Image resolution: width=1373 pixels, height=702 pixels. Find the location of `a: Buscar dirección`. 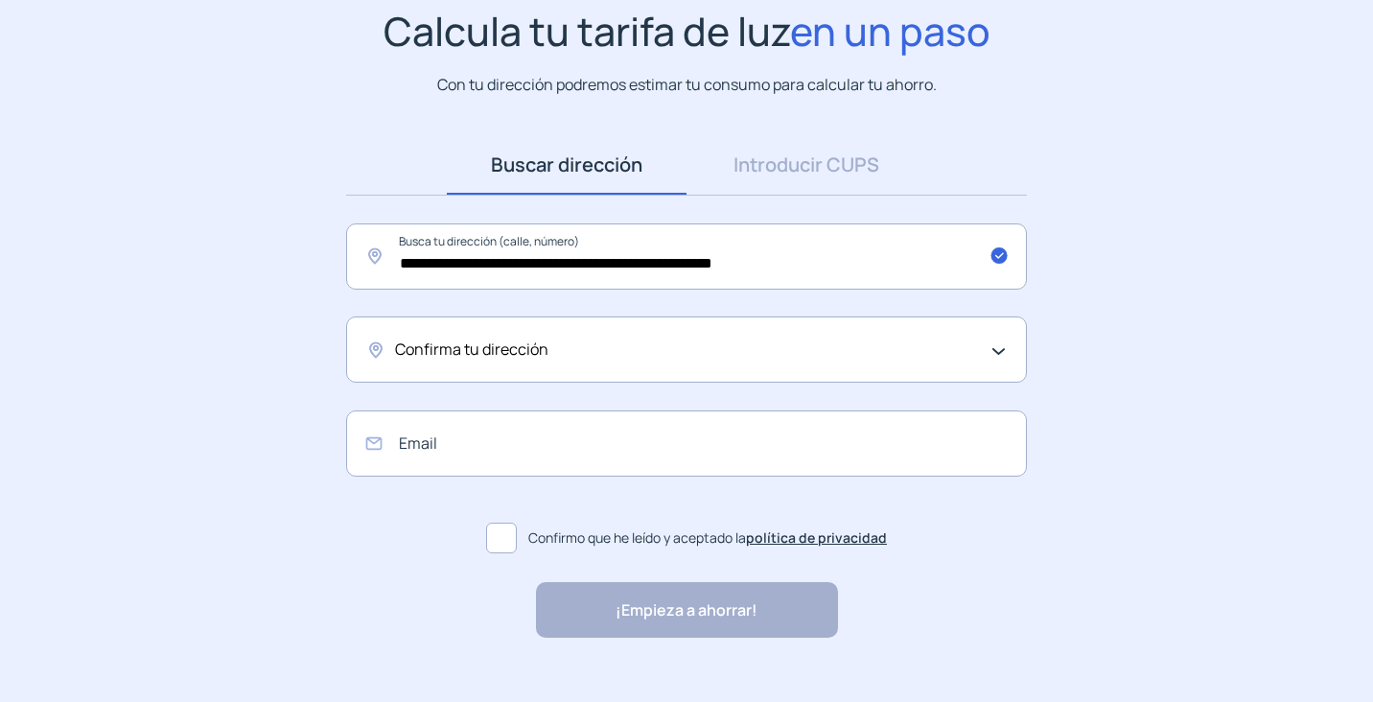

a: Buscar dirección is located at coordinates (567, 165).